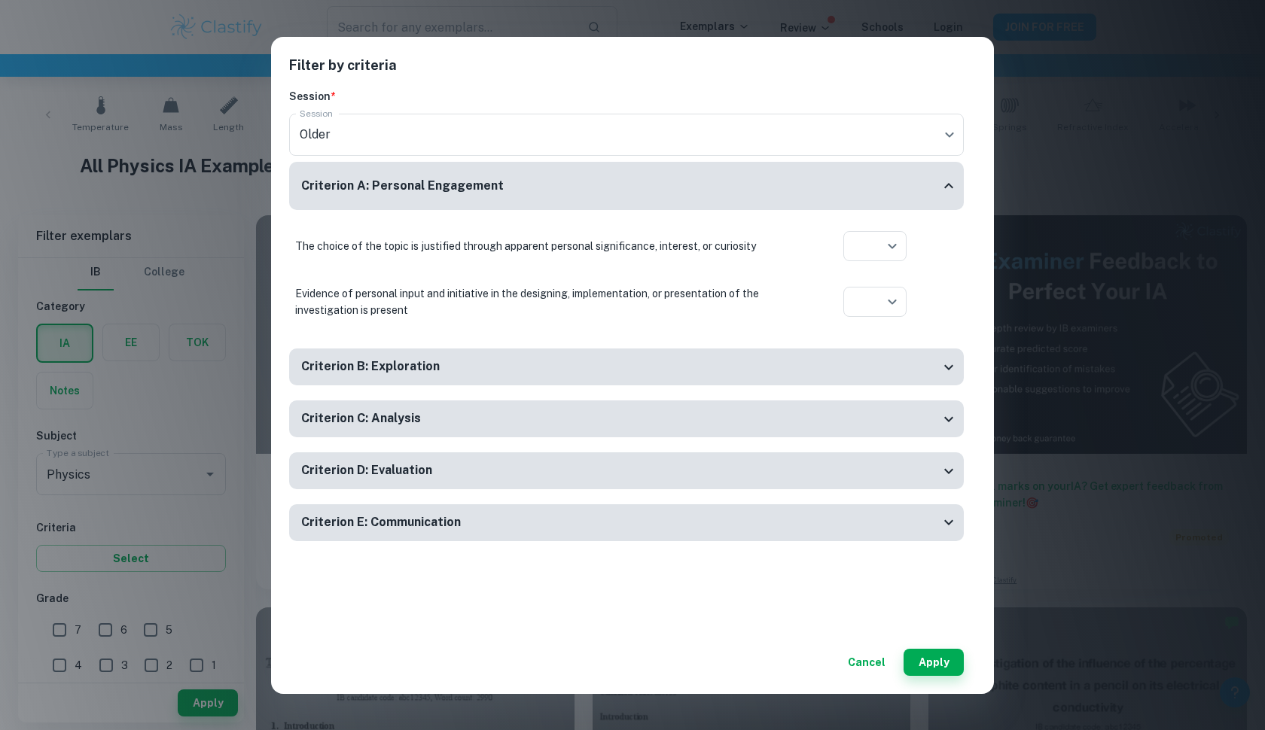 This screenshot has height=730, width=1265. I want to click on div: Criterion B: Exploration, so click(626, 367).